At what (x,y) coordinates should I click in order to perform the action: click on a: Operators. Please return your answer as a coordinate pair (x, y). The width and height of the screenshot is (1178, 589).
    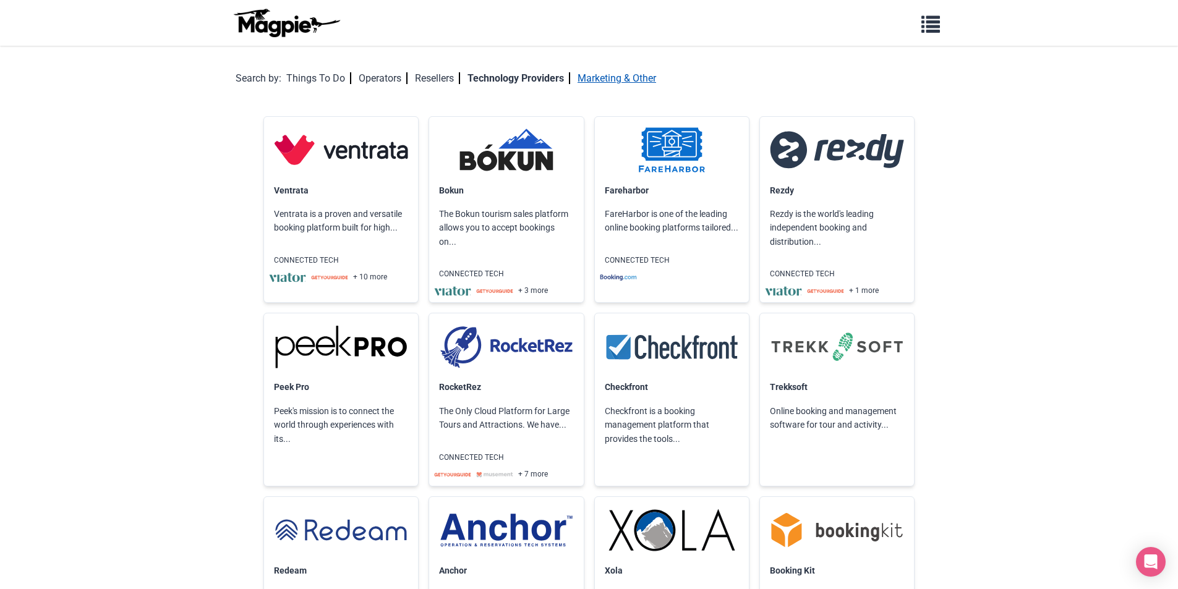
    Looking at the image, I should click on (383, 78).